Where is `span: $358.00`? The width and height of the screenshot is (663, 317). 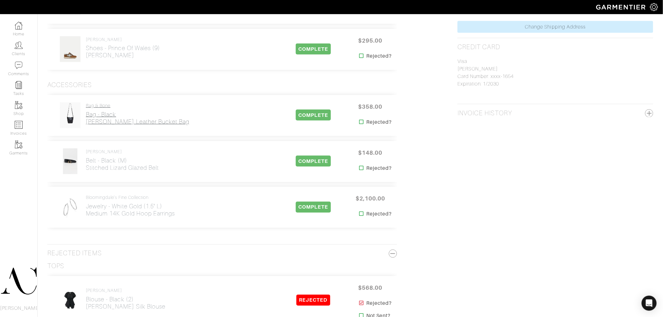
span: $358.00 is located at coordinates (370, 107).